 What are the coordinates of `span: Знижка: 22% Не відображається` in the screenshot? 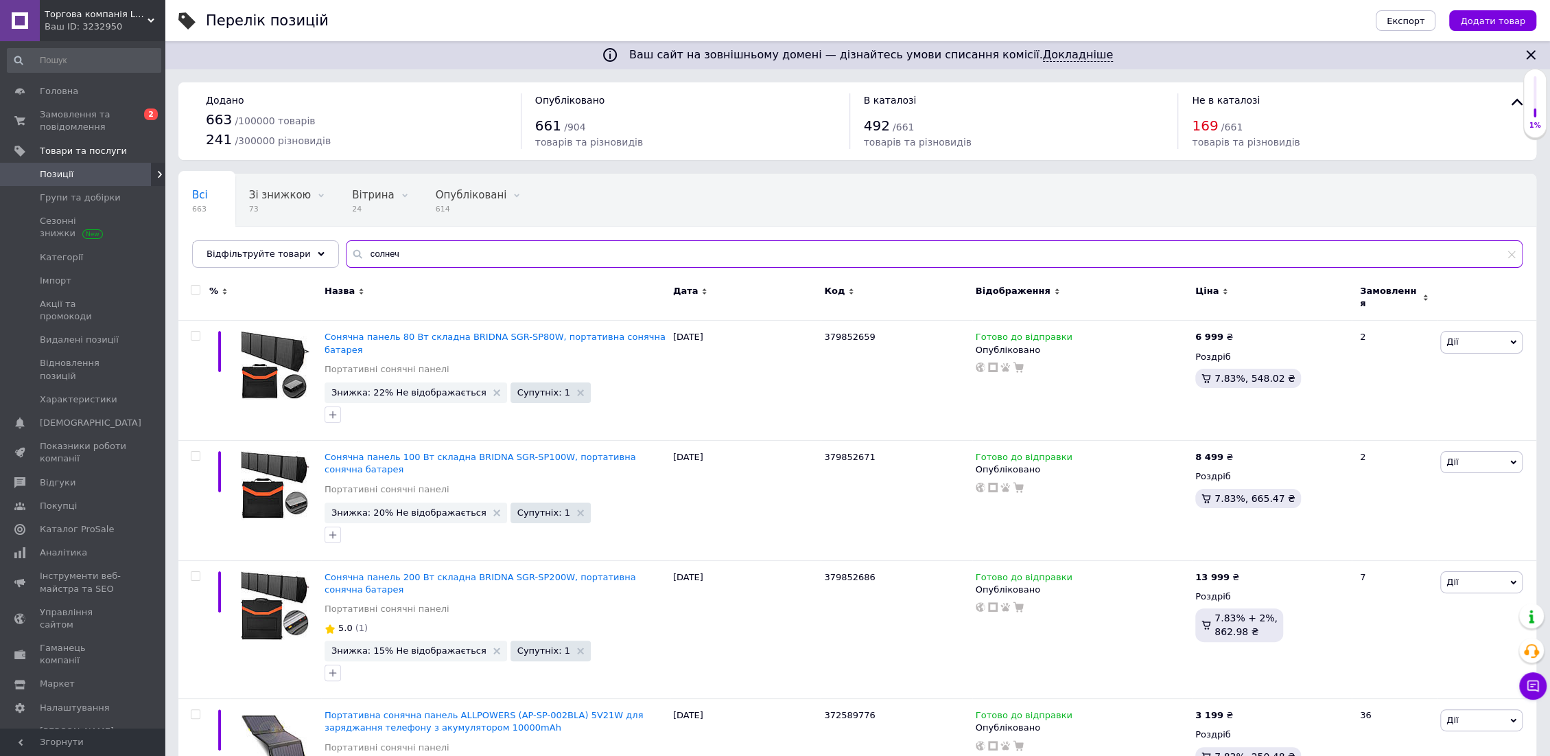 It's located at (409, 392).